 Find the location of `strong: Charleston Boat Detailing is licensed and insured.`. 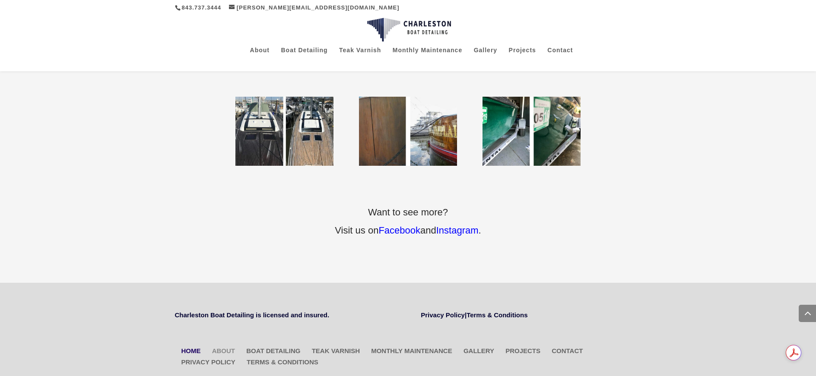

strong: Charleston Boat Detailing is licensed and insured. is located at coordinates (252, 315).